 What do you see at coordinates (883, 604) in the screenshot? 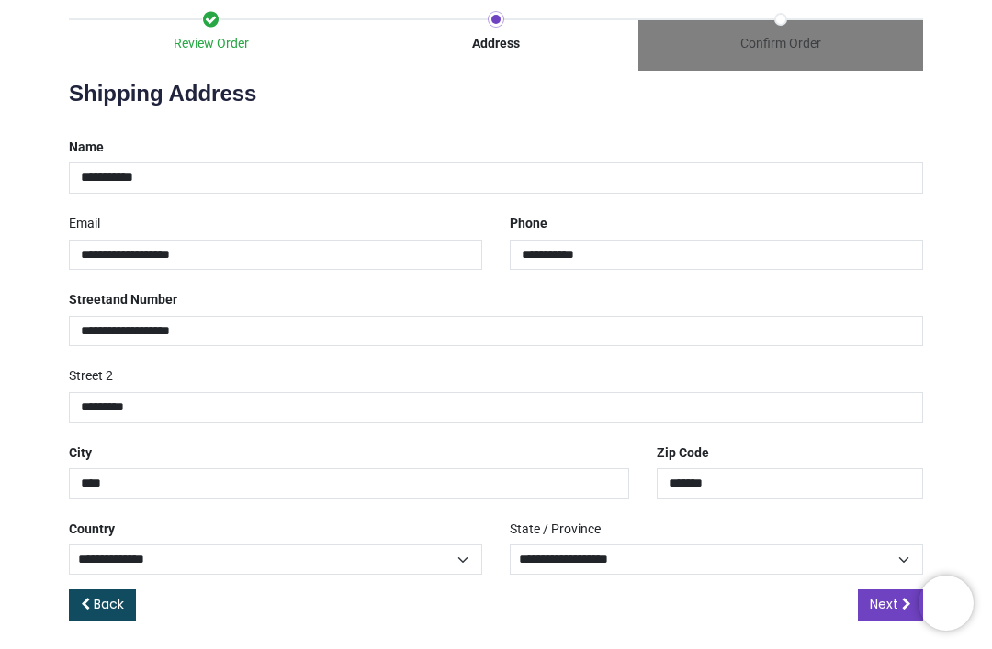
I see `span: Next` at bounding box center [883, 604].